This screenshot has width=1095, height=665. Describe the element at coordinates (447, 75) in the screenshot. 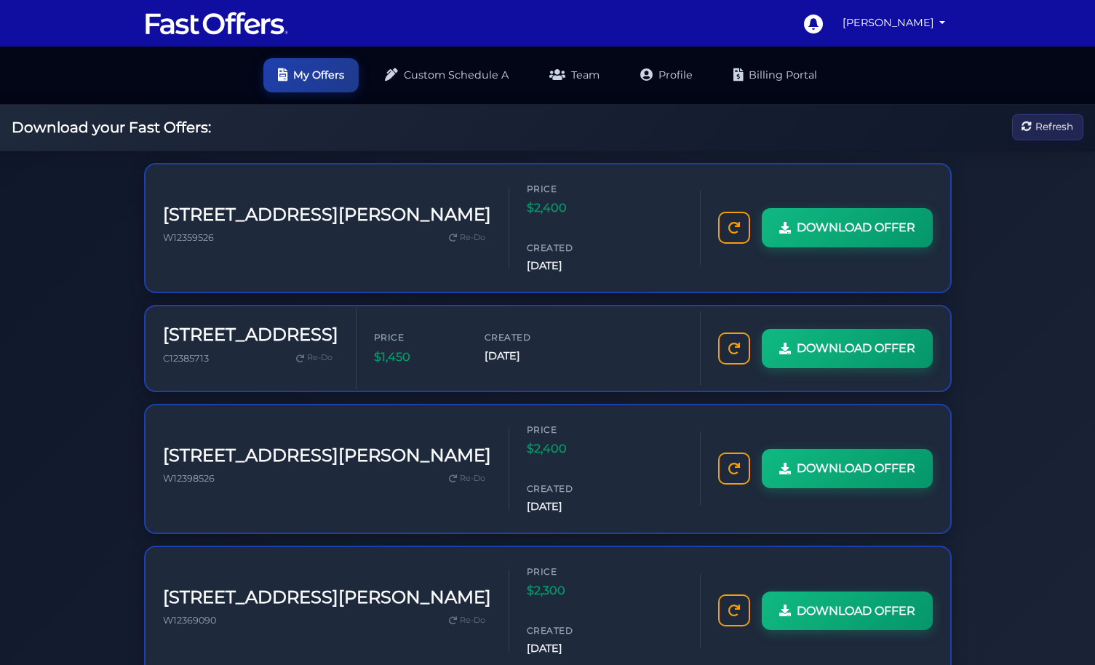

I see `a: Custom Schedule A` at that location.